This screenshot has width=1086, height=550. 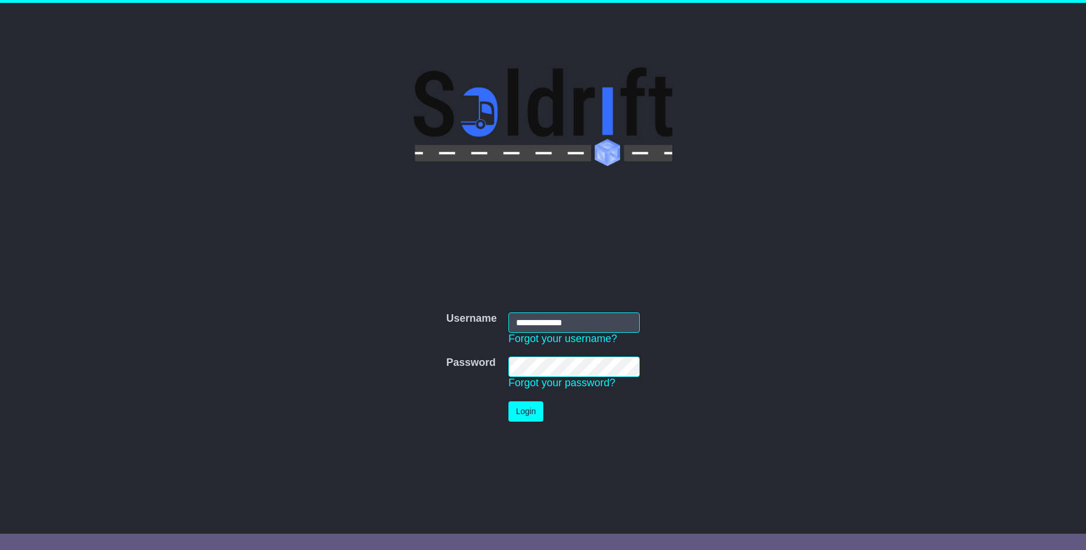 What do you see at coordinates (562, 383) in the screenshot?
I see `a: Forgot your password?` at bounding box center [562, 383].